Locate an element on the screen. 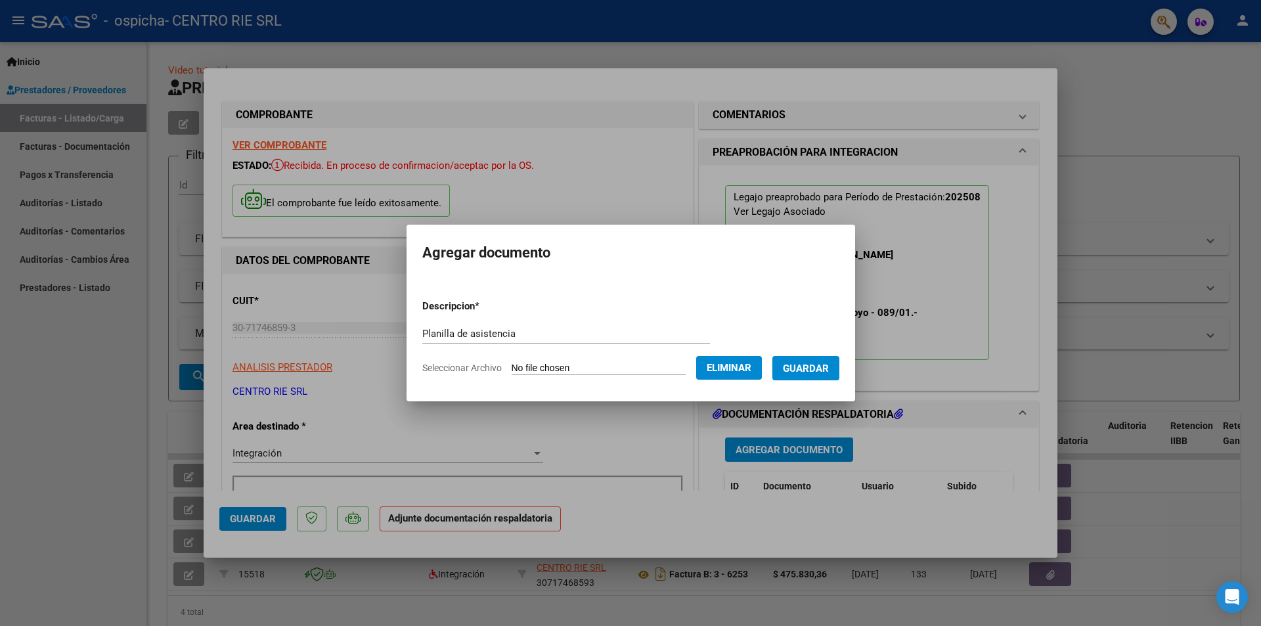 This screenshot has width=1261, height=626. button: Eliminar is located at coordinates (729, 368).